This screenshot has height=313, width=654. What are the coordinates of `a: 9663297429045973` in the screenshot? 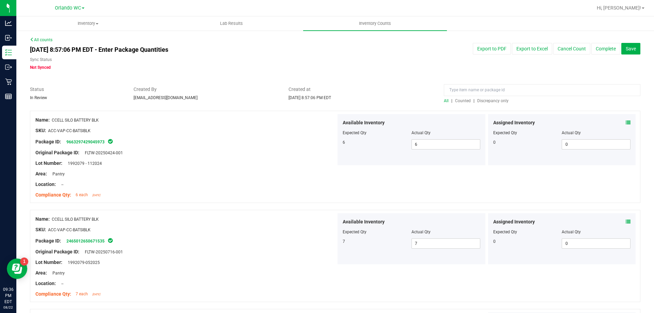 It's located at (85, 142).